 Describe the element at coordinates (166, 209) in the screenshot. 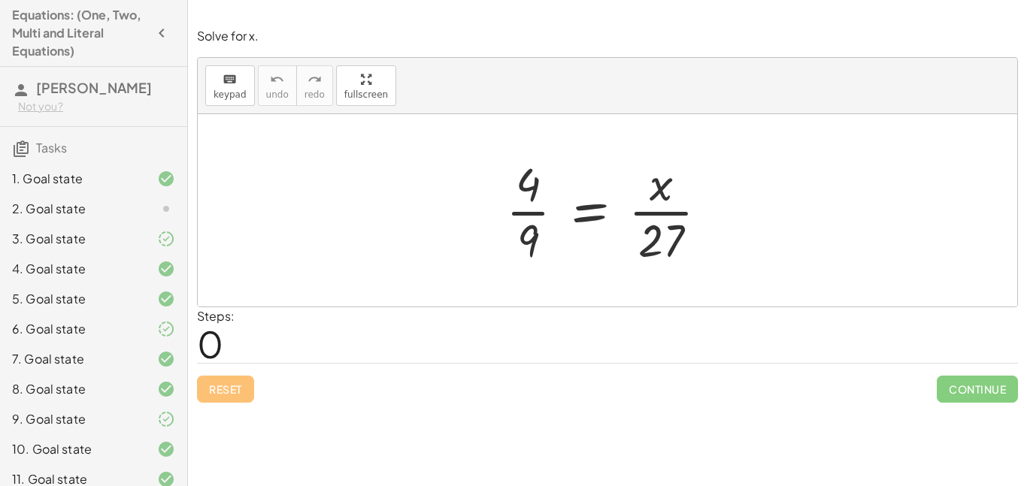

I see `i: Task not started.` at that location.